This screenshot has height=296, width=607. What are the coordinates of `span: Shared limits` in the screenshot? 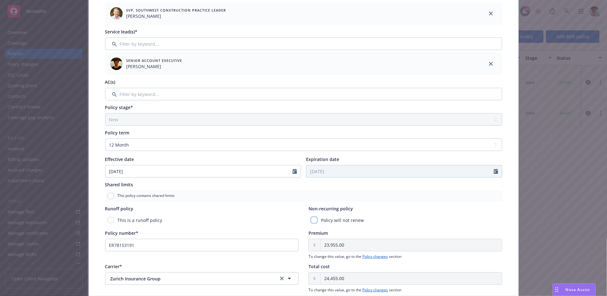 It's located at (119, 184).